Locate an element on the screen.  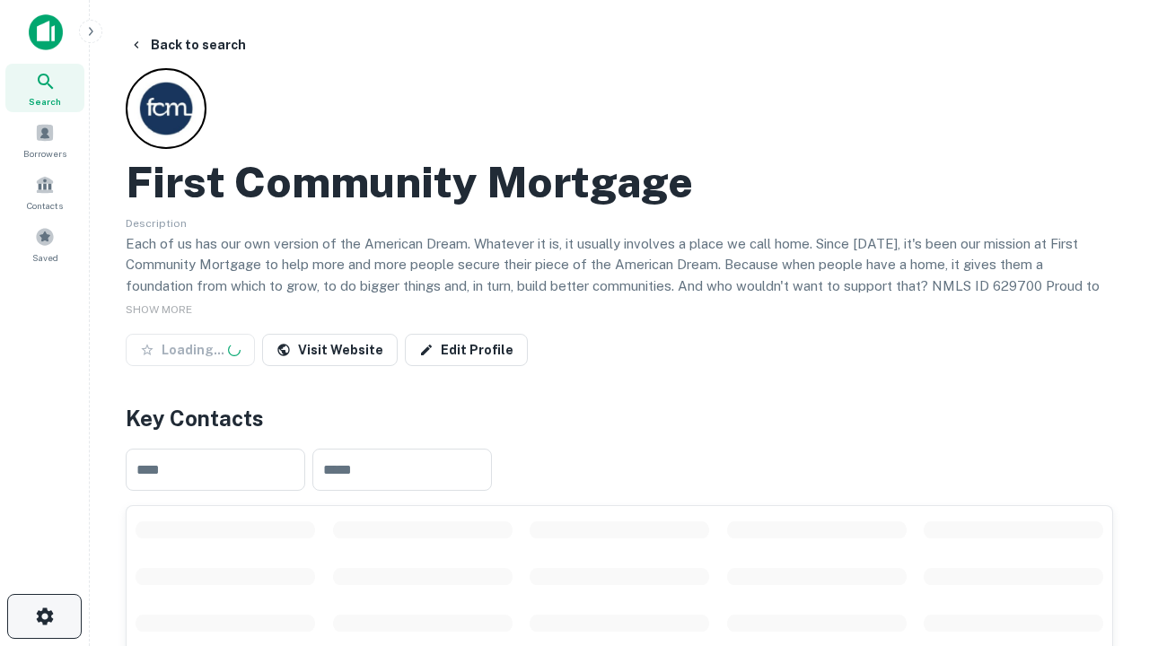
a: Edit Profile is located at coordinates (466, 350).